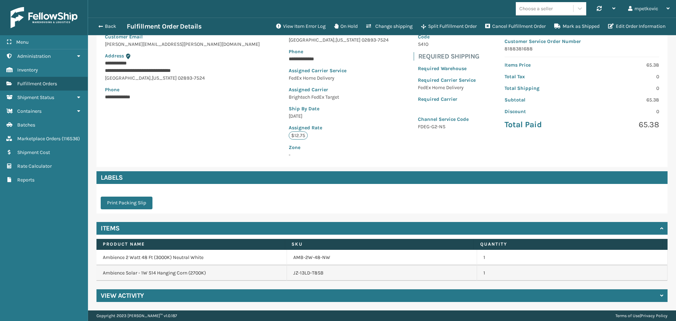 The image size is (676, 321). Describe the element at coordinates (627, 315) in the screenshot. I see `a: Terms of Use` at that location.